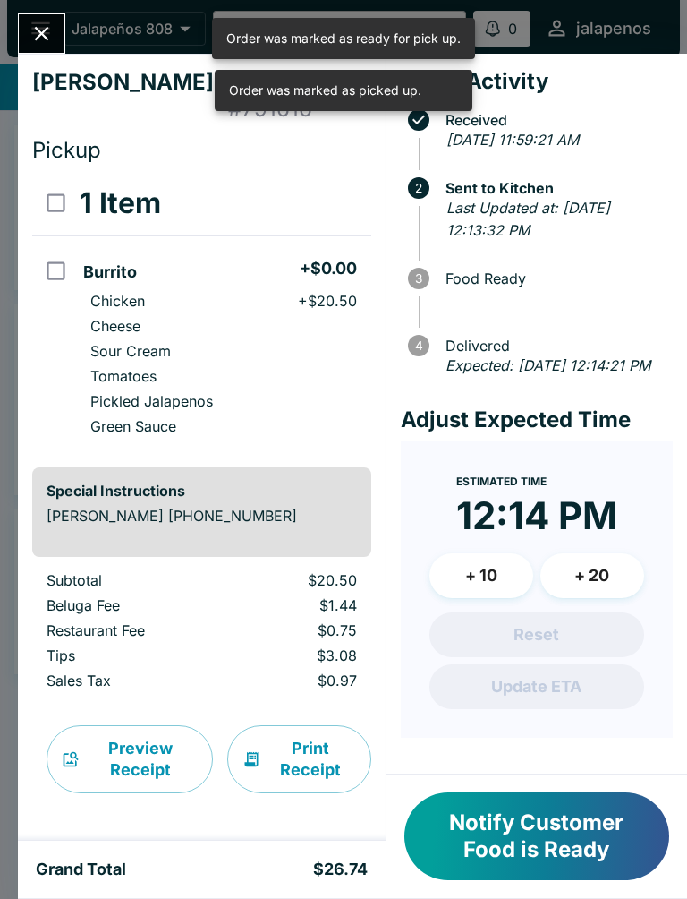  I want to click on button: + 20, so click(593, 576).